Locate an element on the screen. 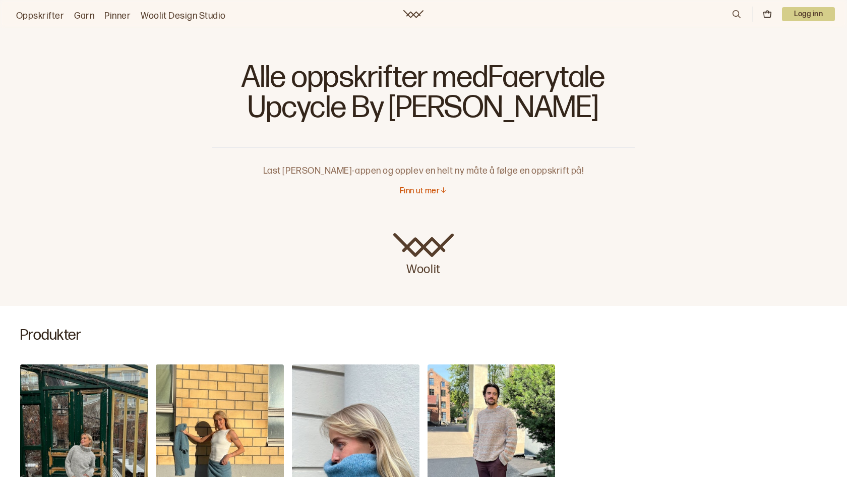 Image resolution: width=847 pixels, height=477 pixels. button: User dropdown is located at coordinates (809, 14).